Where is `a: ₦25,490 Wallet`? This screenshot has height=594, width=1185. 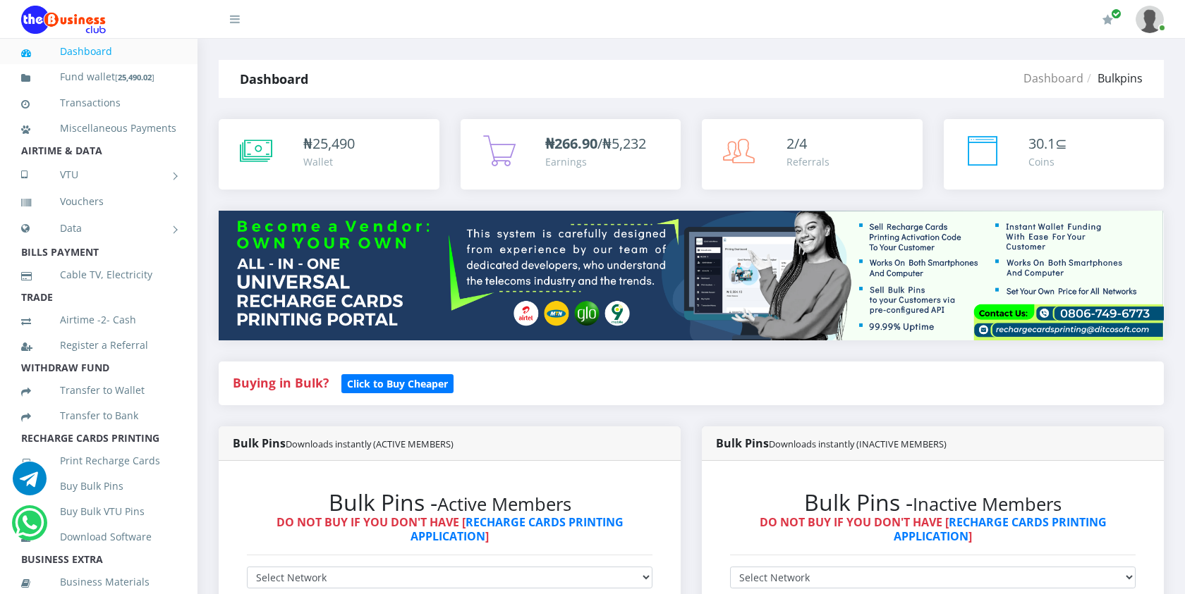 a: ₦25,490 Wallet is located at coordinates (329, 154).